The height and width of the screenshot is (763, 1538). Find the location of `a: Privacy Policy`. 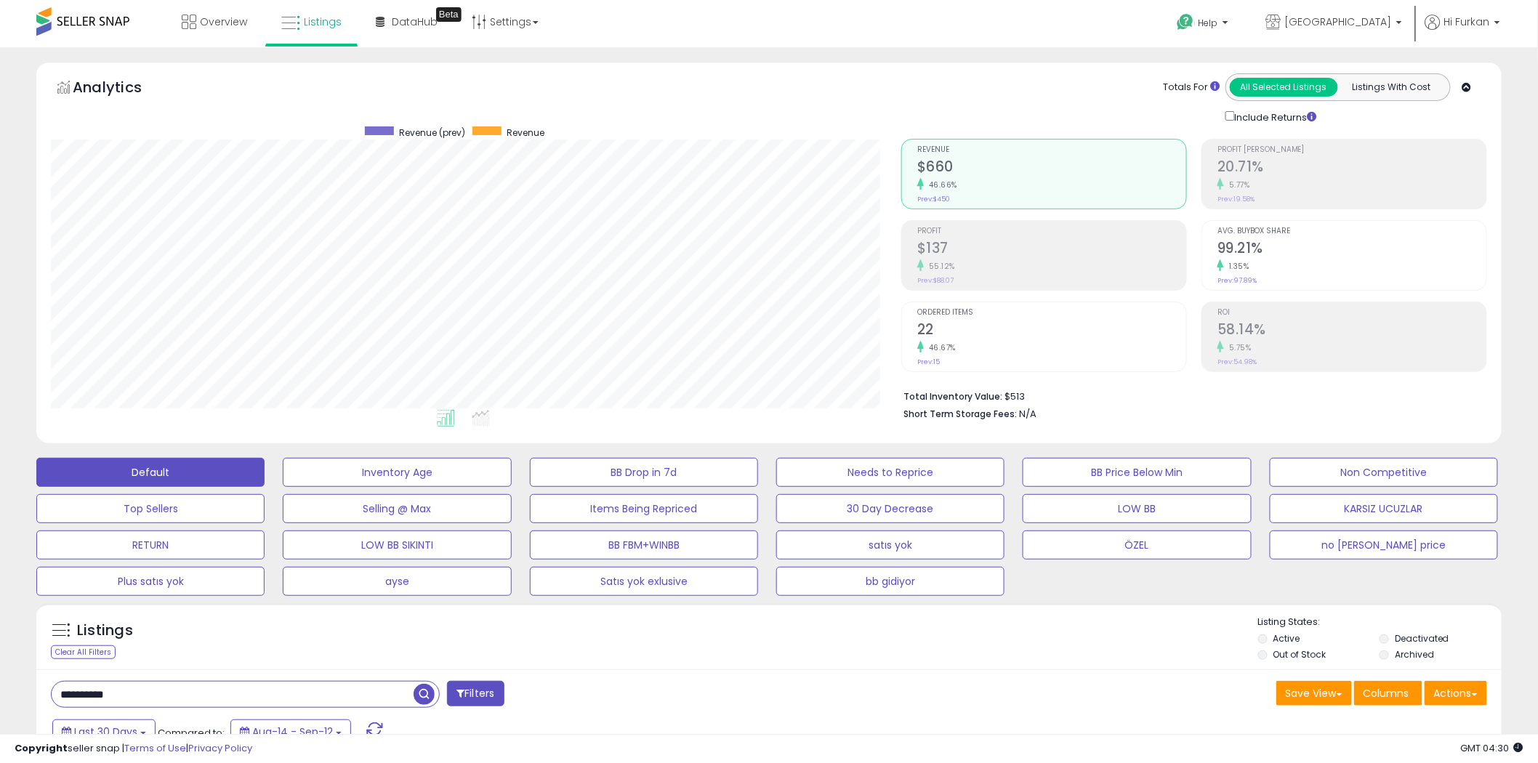

a: Privacy Policy is located at coordinates (220, 748).